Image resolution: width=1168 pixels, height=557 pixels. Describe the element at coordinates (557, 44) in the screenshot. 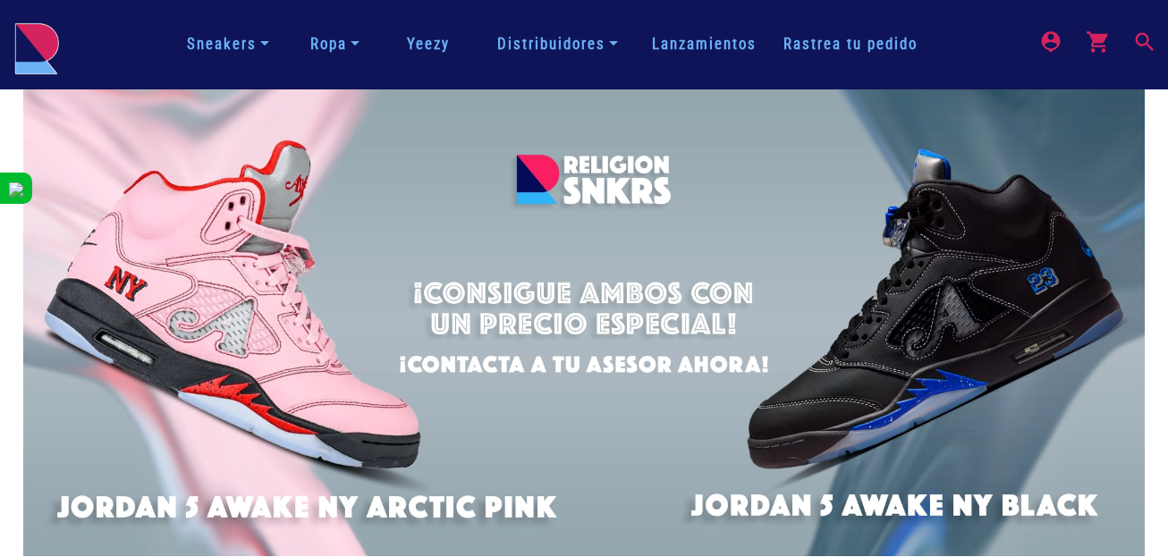

I see `a: Distribuidores` at that location.